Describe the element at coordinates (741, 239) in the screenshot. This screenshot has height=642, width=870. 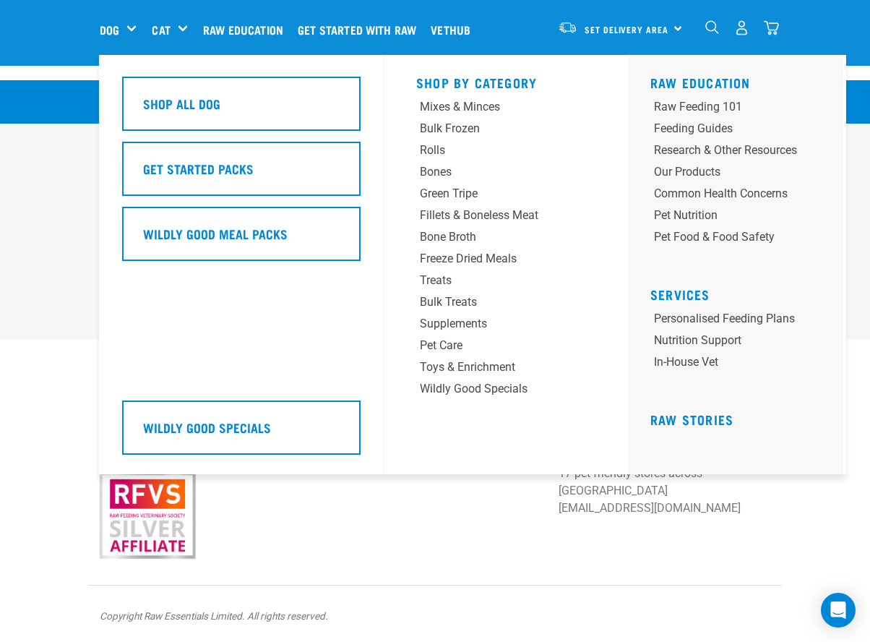
I see `a: Pet Food & Food Safety` at that location.